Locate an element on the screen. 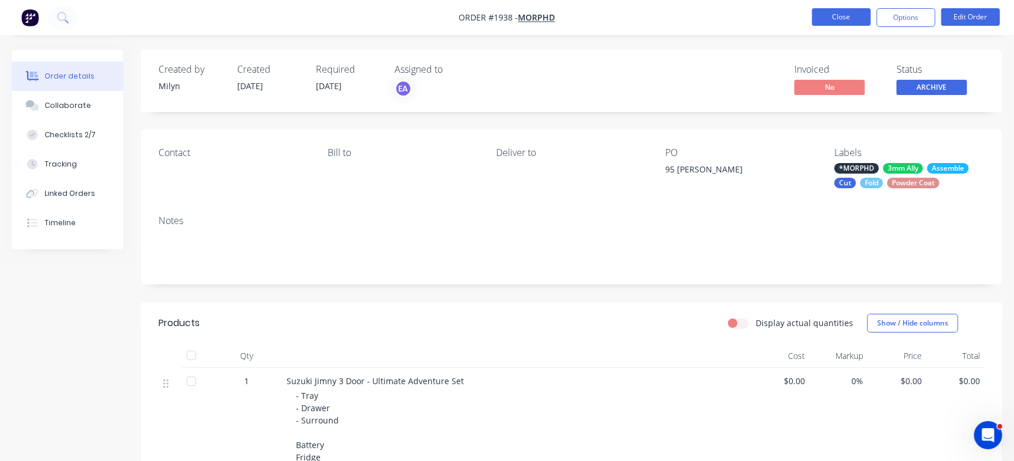 This screenshot has height=461, width=1014. div: *MORPHD is located at coordinates (856, 168).